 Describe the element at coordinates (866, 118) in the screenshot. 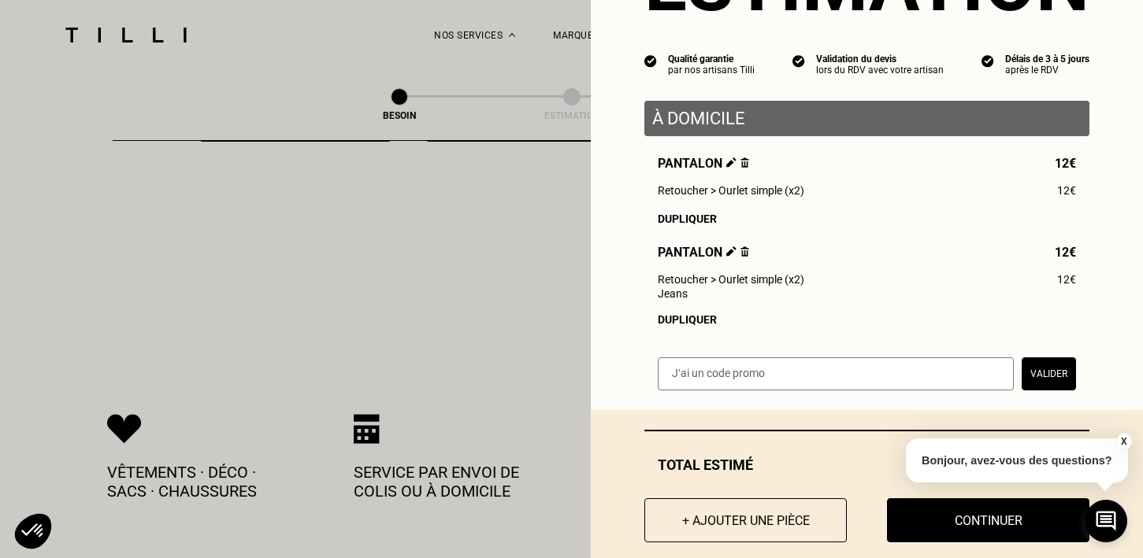

I see `p: À domicile` at that location.